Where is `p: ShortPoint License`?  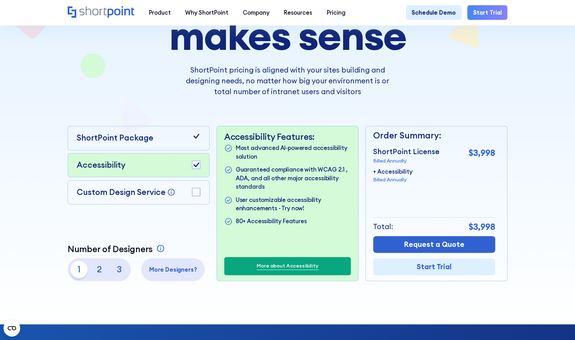 p: ShortPoint License is located at coordinates (406, 152).